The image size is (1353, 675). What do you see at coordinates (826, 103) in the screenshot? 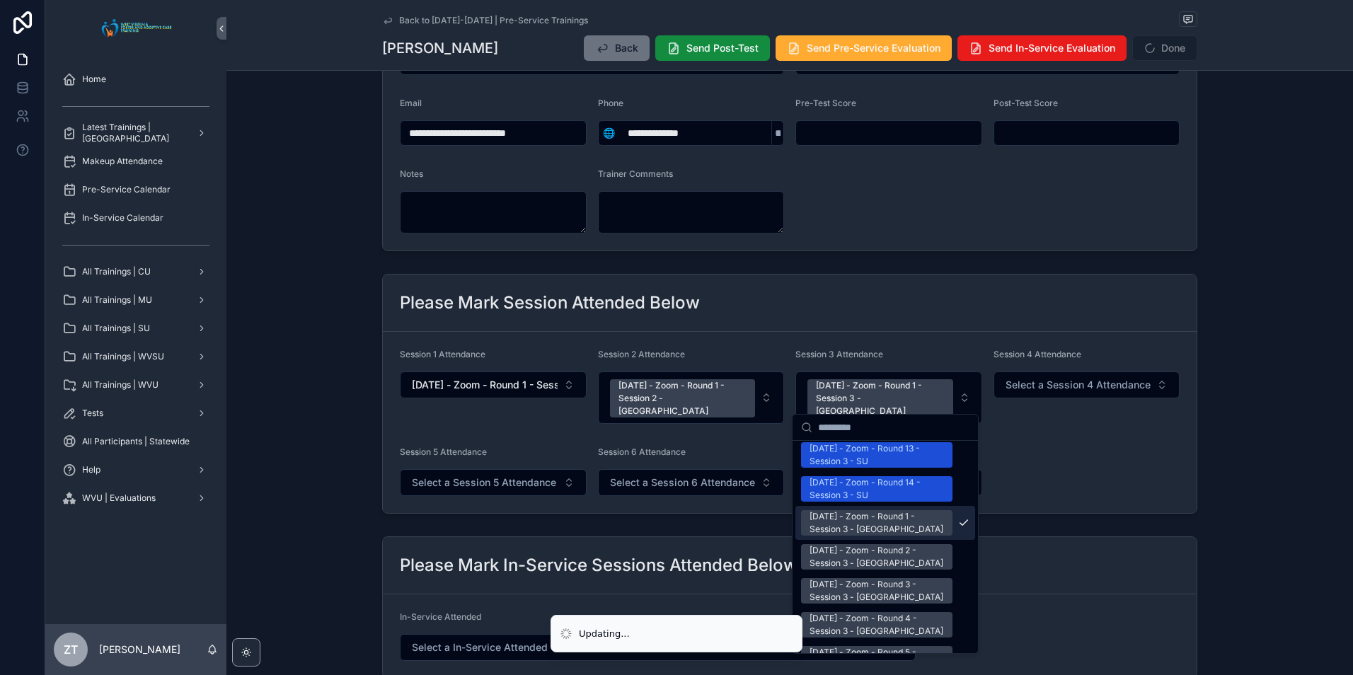
I see `span: Pre-Test Score` at bounding box center [826, 103].